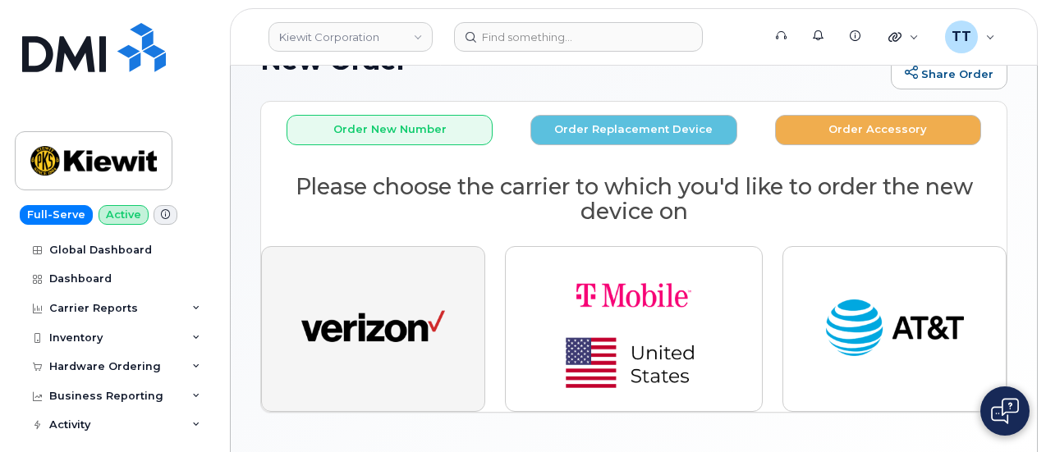  Describe the element at coordinates (961, 37) in the screenshot. I see `span: TT` at that location.